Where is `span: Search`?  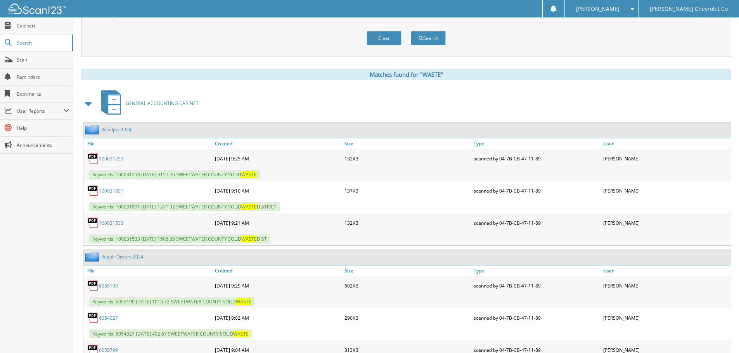
span: Search is located at coordinates (42, 43).